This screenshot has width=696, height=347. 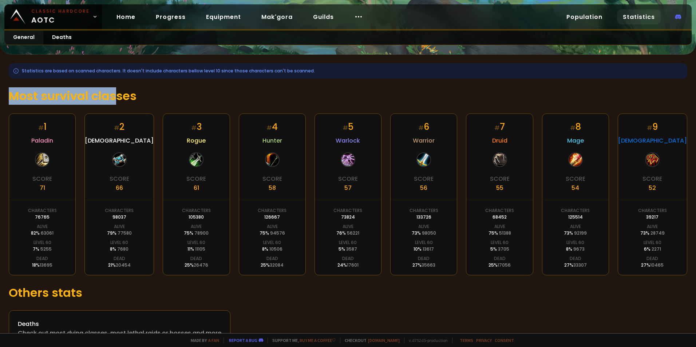 What do you see at coordinates (201, 265) in the screenshot?
I see `span: 26476` at bounding box center [201, 265].